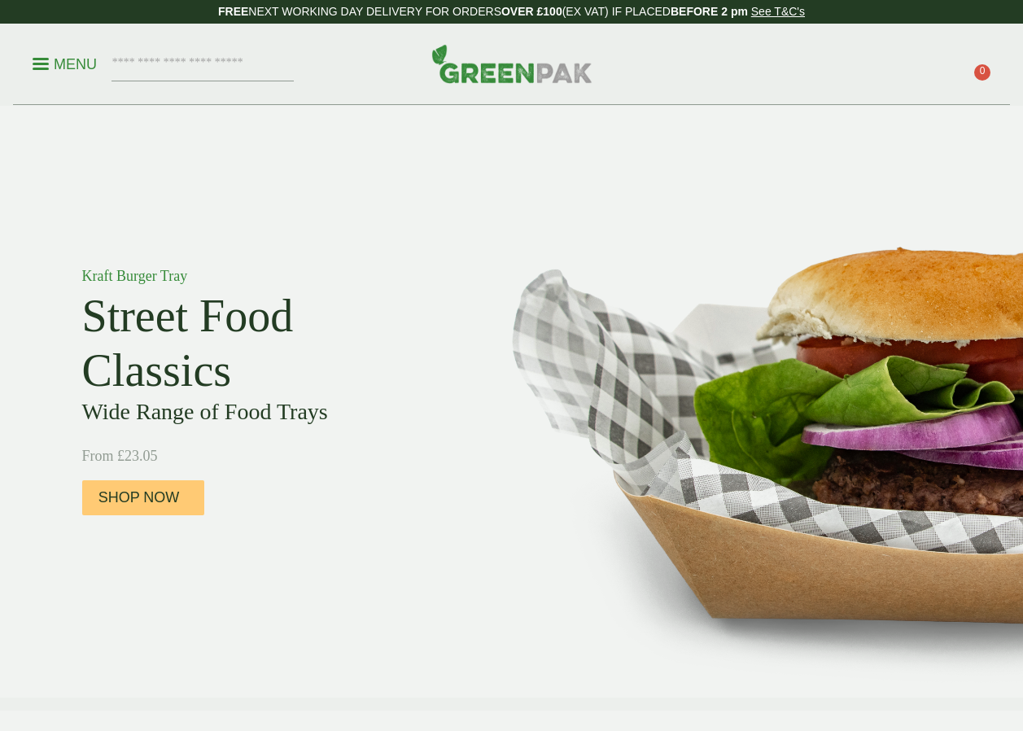 This screenshot has height=731, width=1023. I want to click on h3: Wide Range of Food Trays, so click(265, 412).